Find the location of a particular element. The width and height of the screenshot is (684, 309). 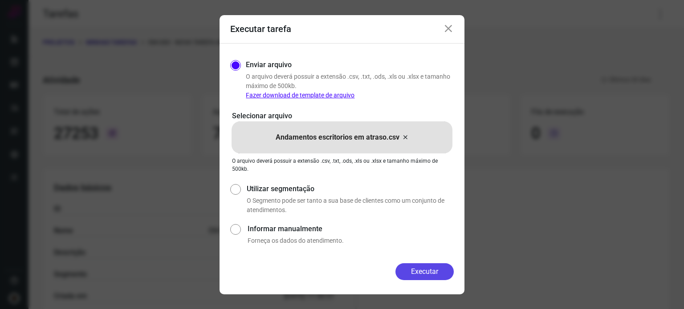

h3: Executar tarefa is located at coordinates (260, 29).